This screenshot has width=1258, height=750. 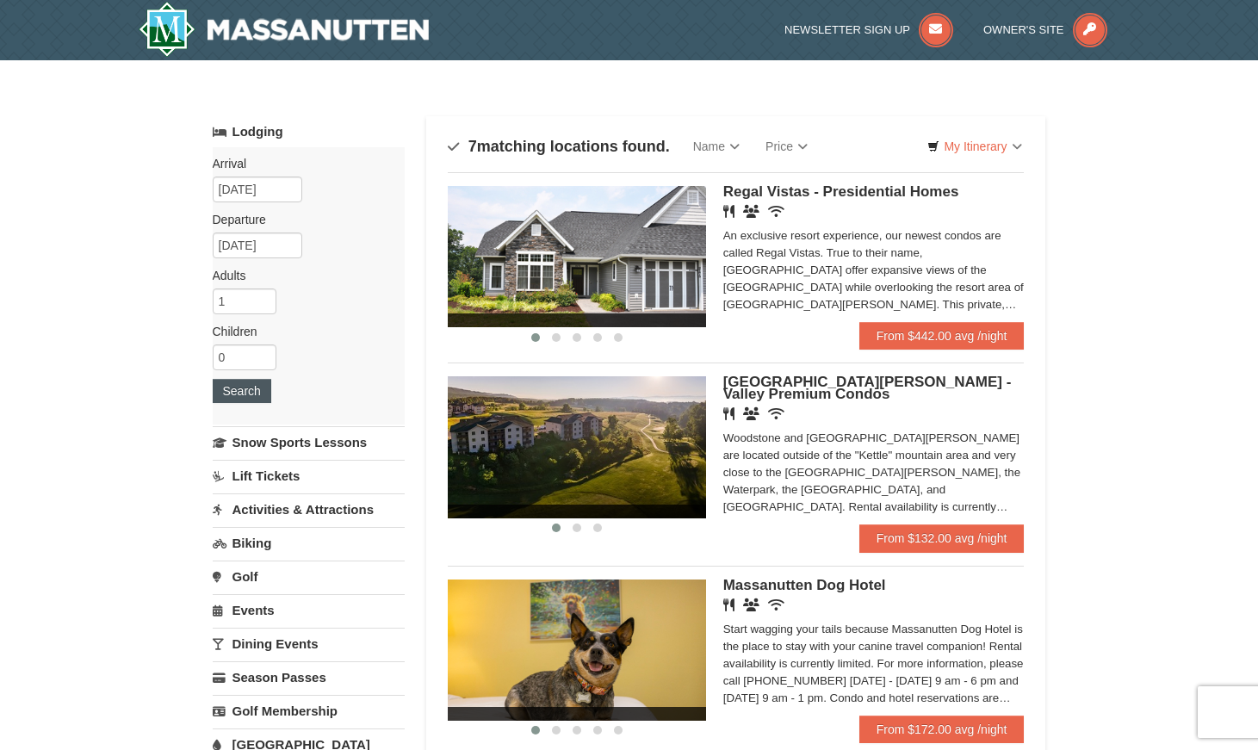 What do you see at coordinates (942, 336) in the screenshot?
I see `a: From $442.00 avg /night` at bounding box center [942, 336].